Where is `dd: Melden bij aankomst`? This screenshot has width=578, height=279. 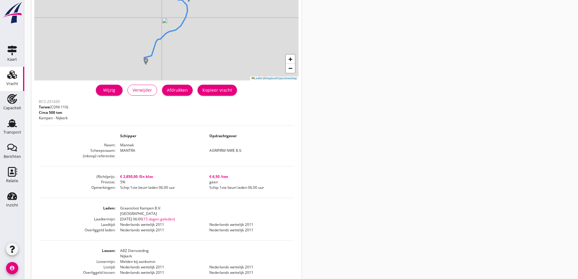
dd: Melden bij aankomst is located at coordinates (205, 262).